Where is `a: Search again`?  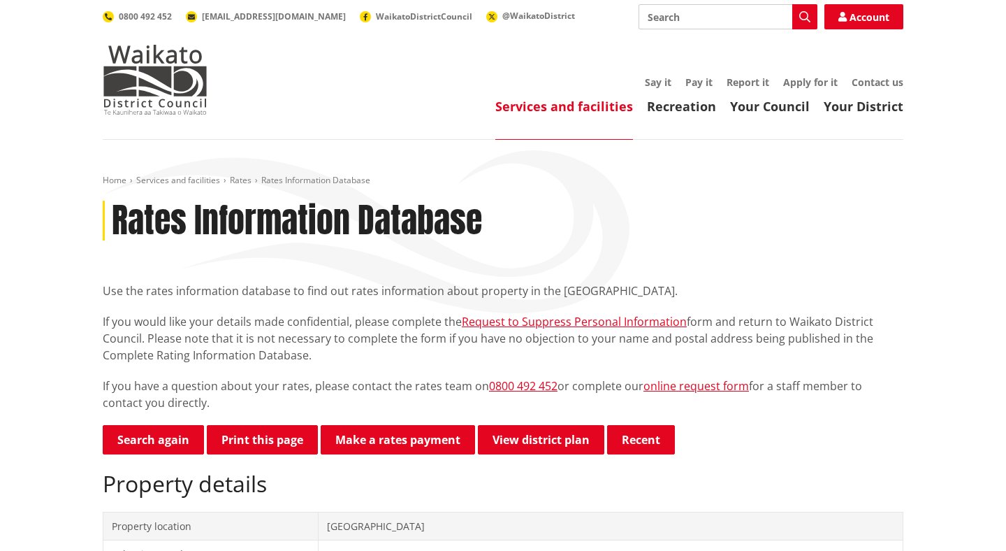 a: Search again is located at coordinates (153, 439).